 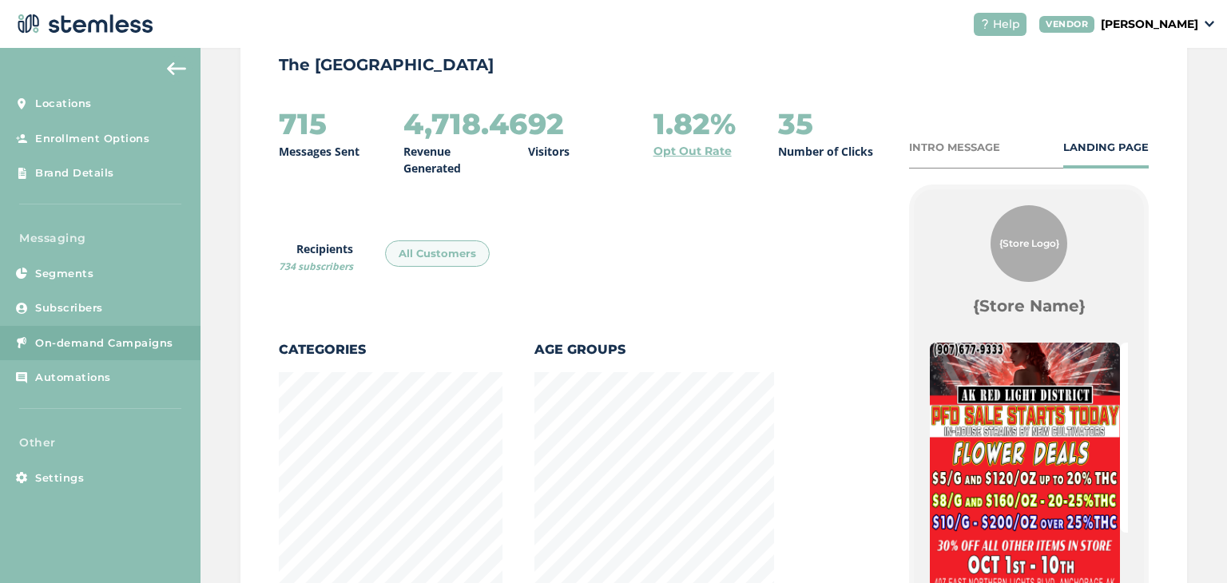 What do you see at coordinates (1209, 24) in the screenshot?
I see `img: icon_down-arrow-small-66adaf34.svg` at bounding box center [1209, 24].